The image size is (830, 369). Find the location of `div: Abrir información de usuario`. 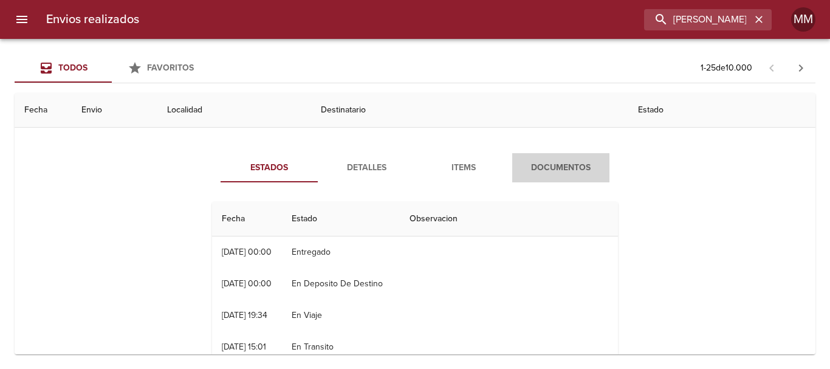

div: Abrir información de usuario is located at coordinates (804, 19).